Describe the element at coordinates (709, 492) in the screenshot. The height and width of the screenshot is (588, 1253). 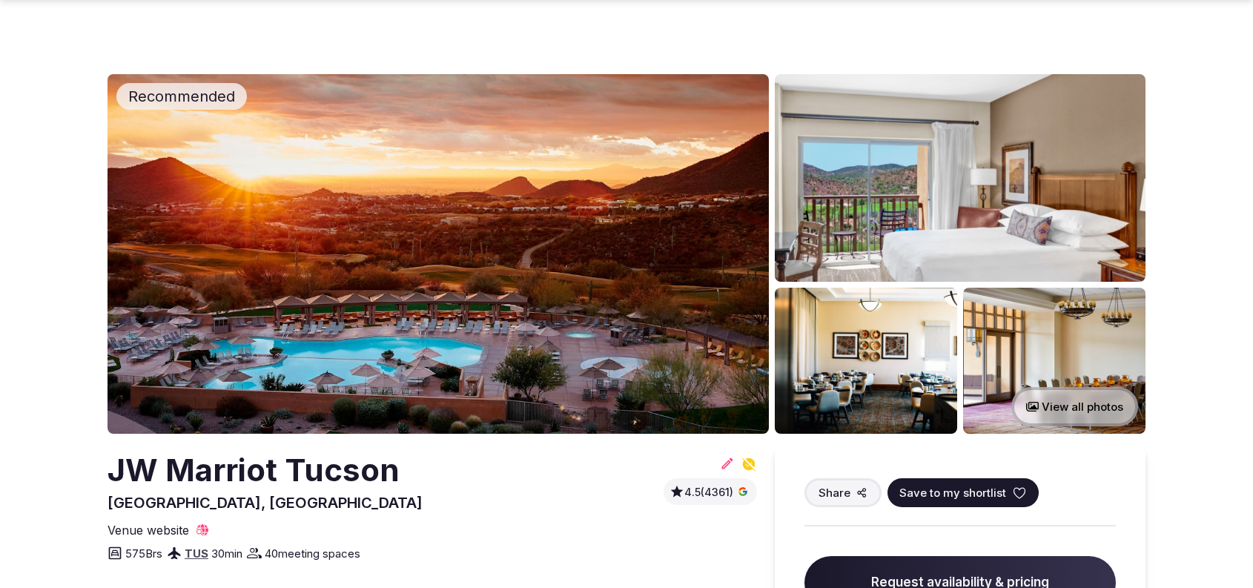
I see `span: 4.5 (4361)` at that location.